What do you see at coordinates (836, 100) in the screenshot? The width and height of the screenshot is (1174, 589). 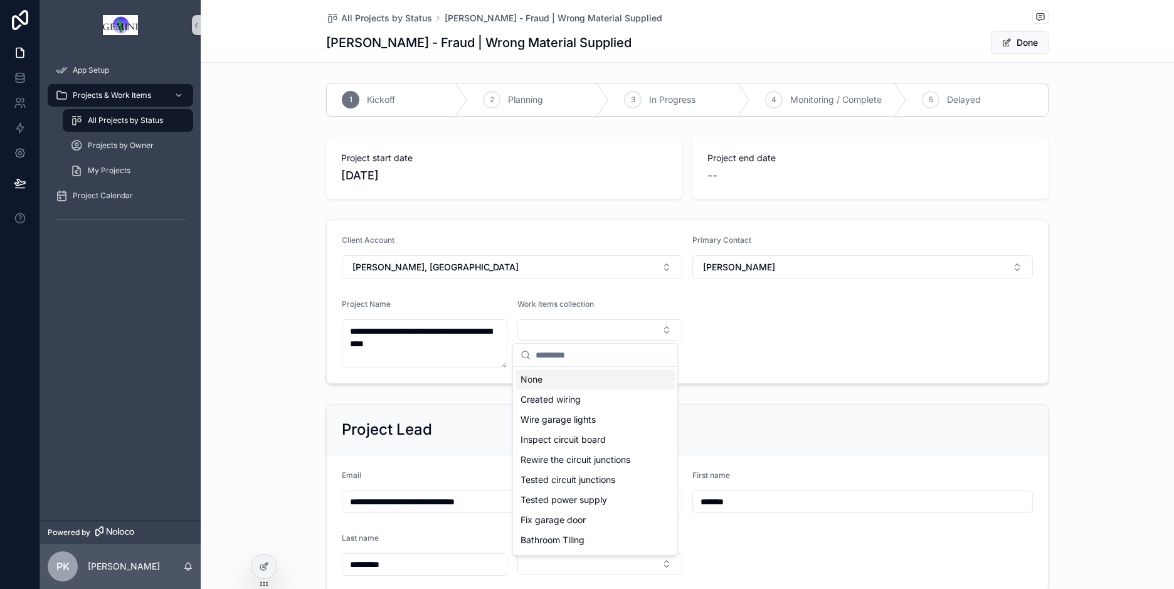 I see `span: Monitoring / Complete` at bounding box center [836, 100].